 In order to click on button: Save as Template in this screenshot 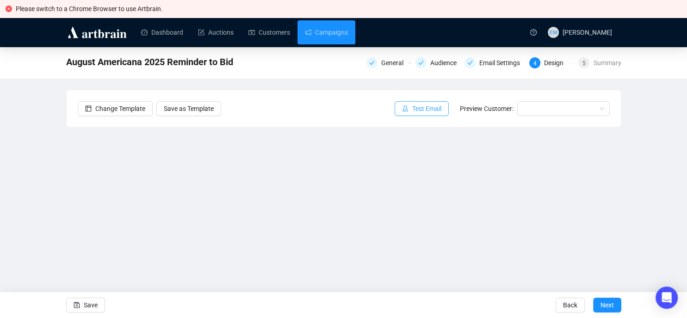, I will do `click(189, 109)`.